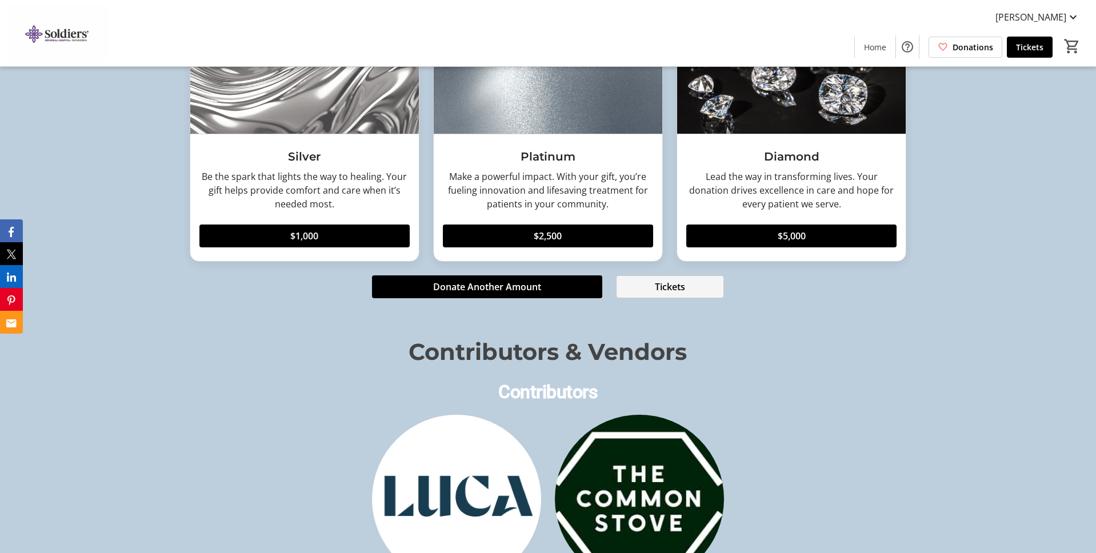 This screenshot has height=553, width=1096. Describe the element at coordinates (305, 157) in the screenshot. I see `h3: Silver` at that location.